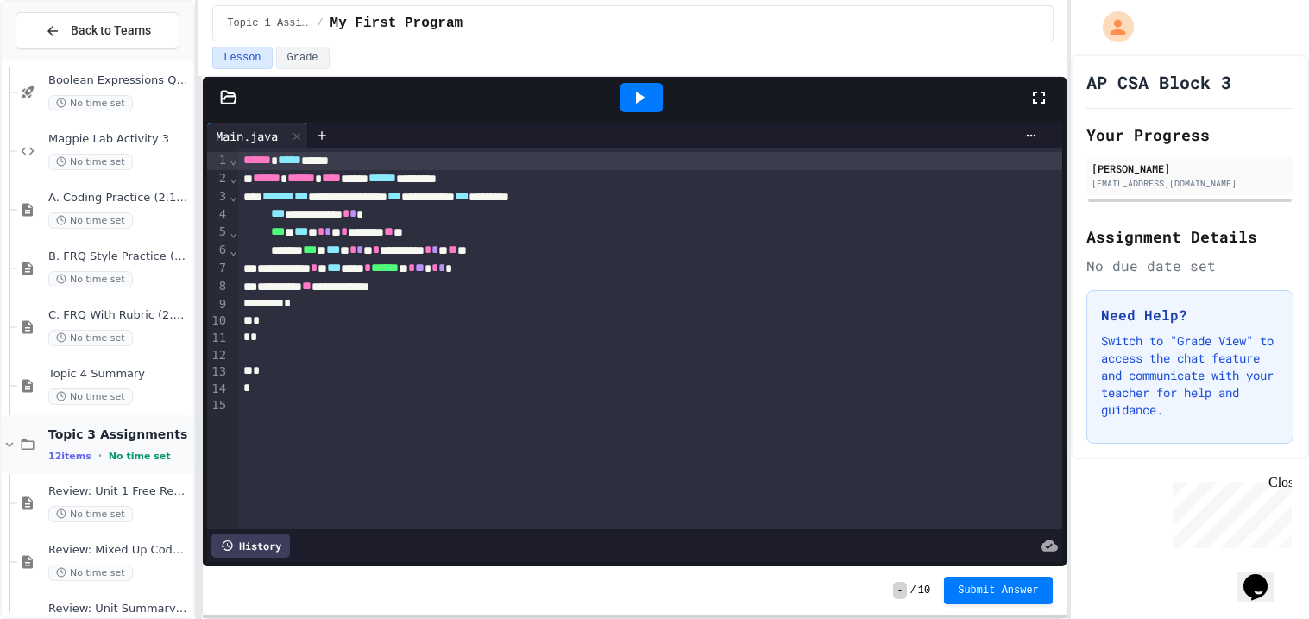  What do you see at coordinates (1190, 266) in the screenshot?
I see `div: No due date set` at bounding box center [1190, 266].